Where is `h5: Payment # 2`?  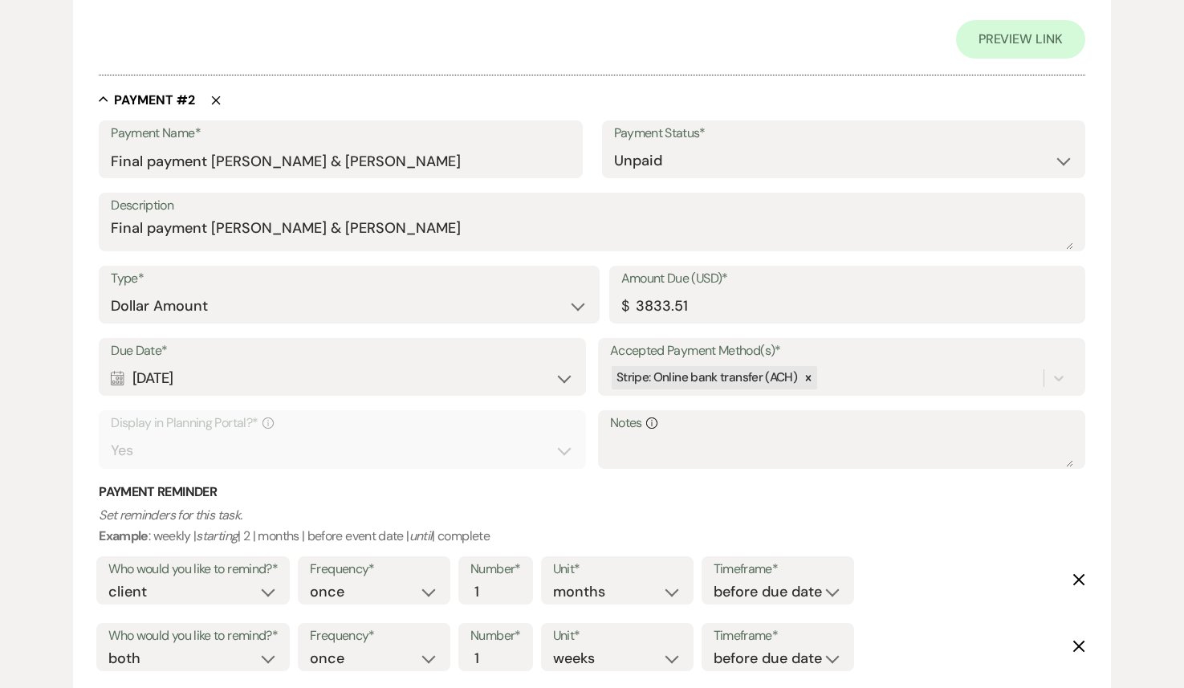
h5: Payment # 2 is located at coordinates (154, 100).